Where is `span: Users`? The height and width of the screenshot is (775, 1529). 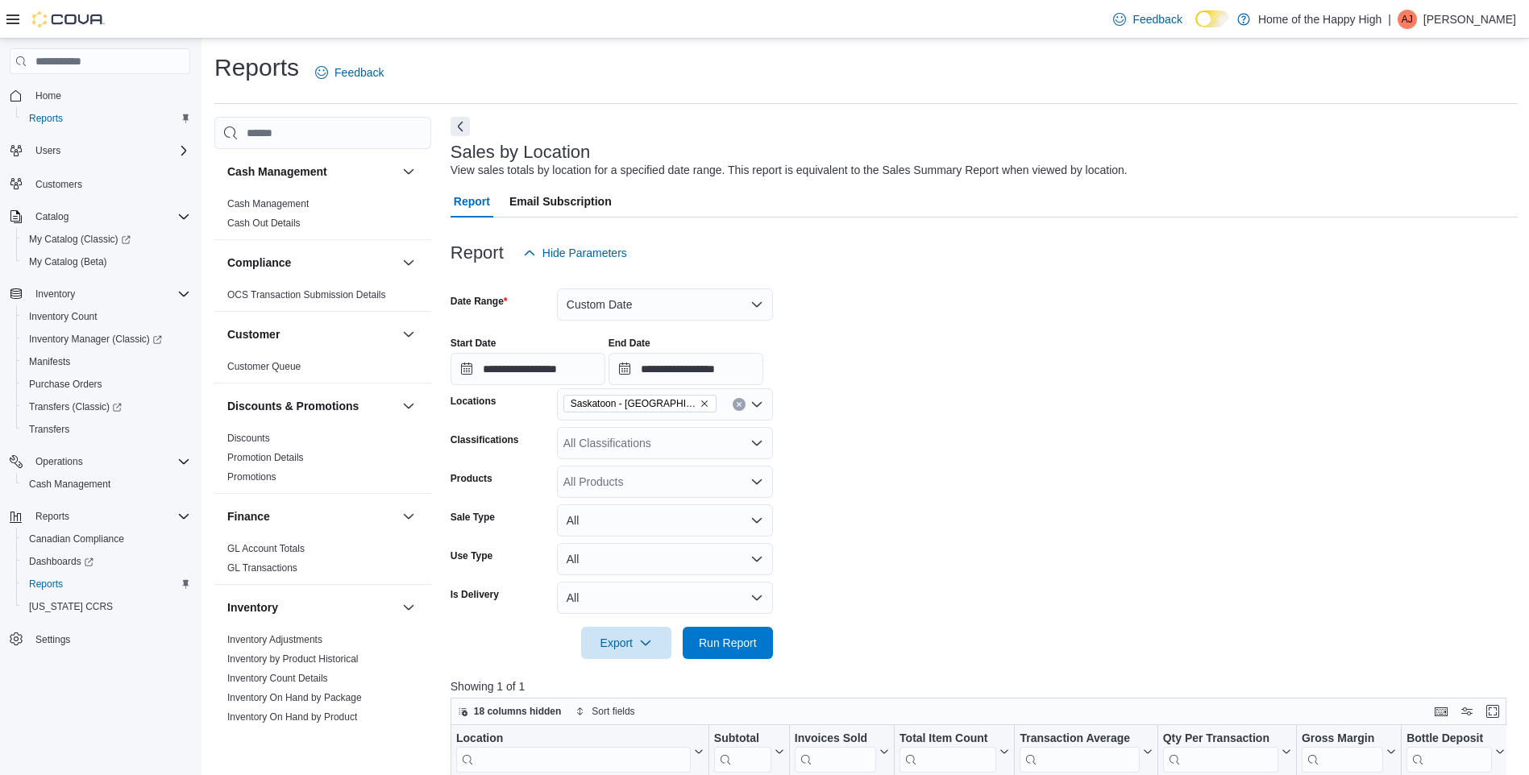 span: Users is located at coordinates (48, 151).